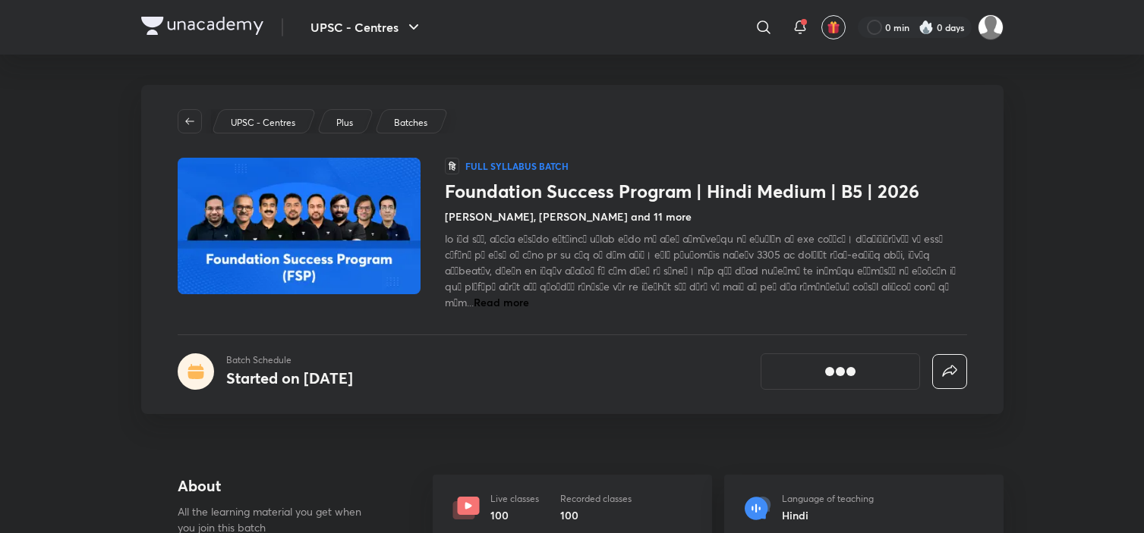  What do you see at coordinates (367, 27) in the screenshot?
I see `button: UPSC - Centres` at bounding box center [367, 27].